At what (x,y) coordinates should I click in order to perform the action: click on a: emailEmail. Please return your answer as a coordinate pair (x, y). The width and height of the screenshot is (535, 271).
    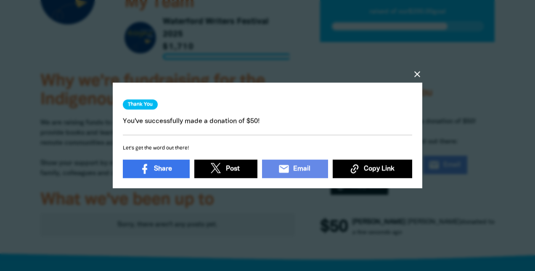
    Looking at the image, I should click on (295, 169).